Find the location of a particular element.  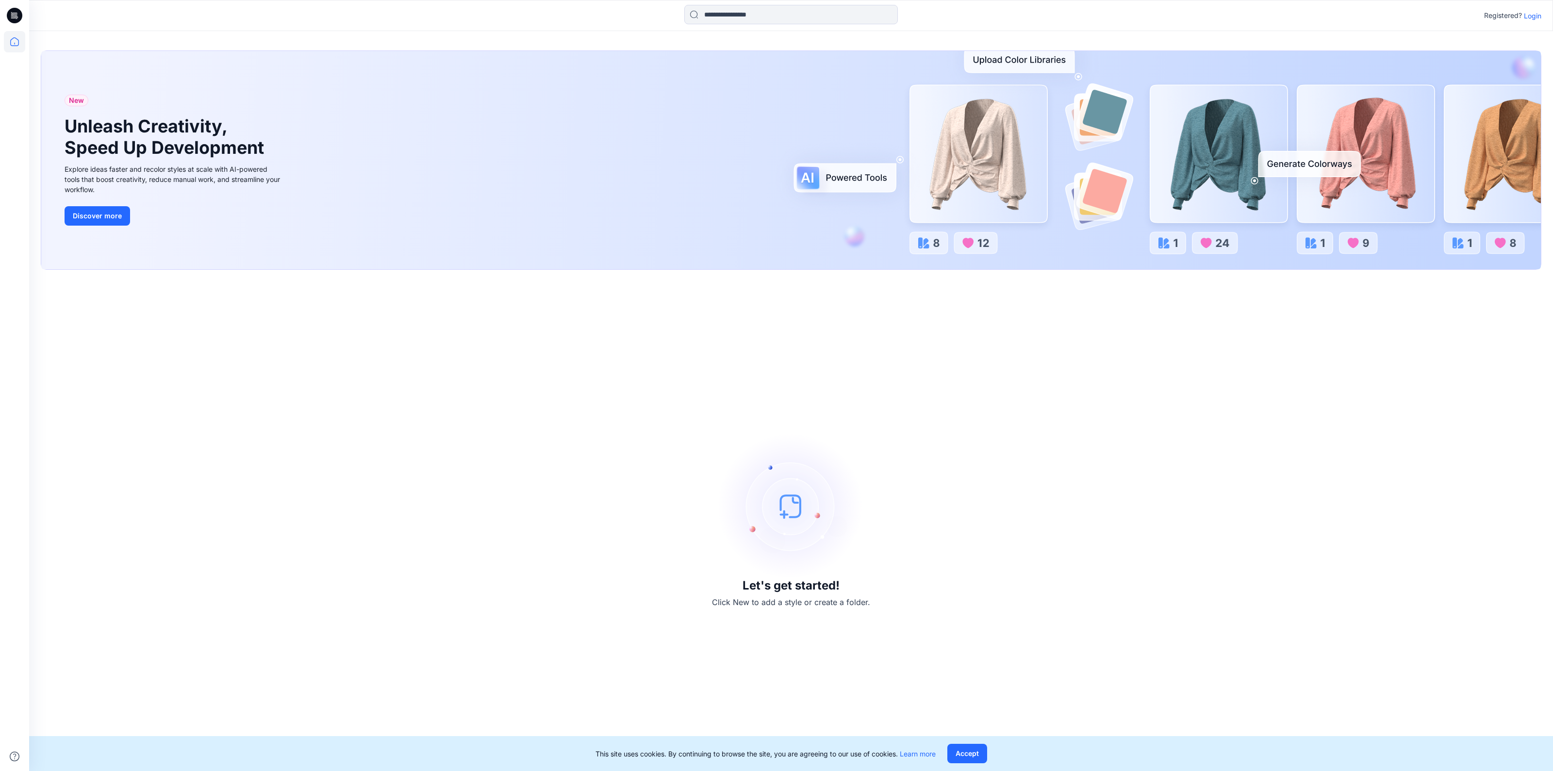

h1: Unleash Creativity, Speed Up Development is located at coordinates (166, 137).